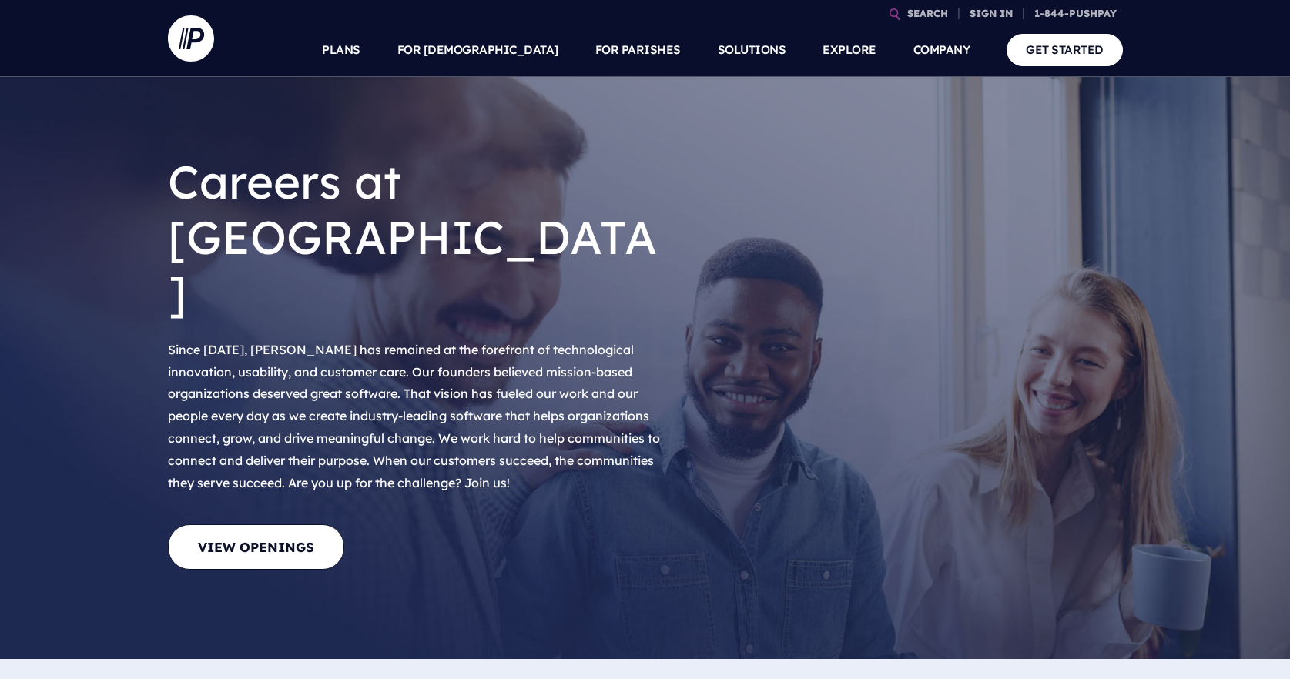  What do you see at coordinates (751, 50) in the screenshot?
I see `a: SOLUTIONS` at bounding box center [751, 50].